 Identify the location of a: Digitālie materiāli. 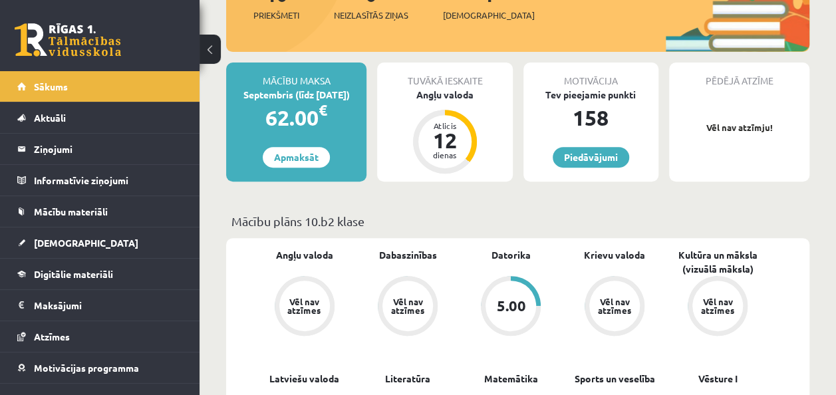
(100, 274).